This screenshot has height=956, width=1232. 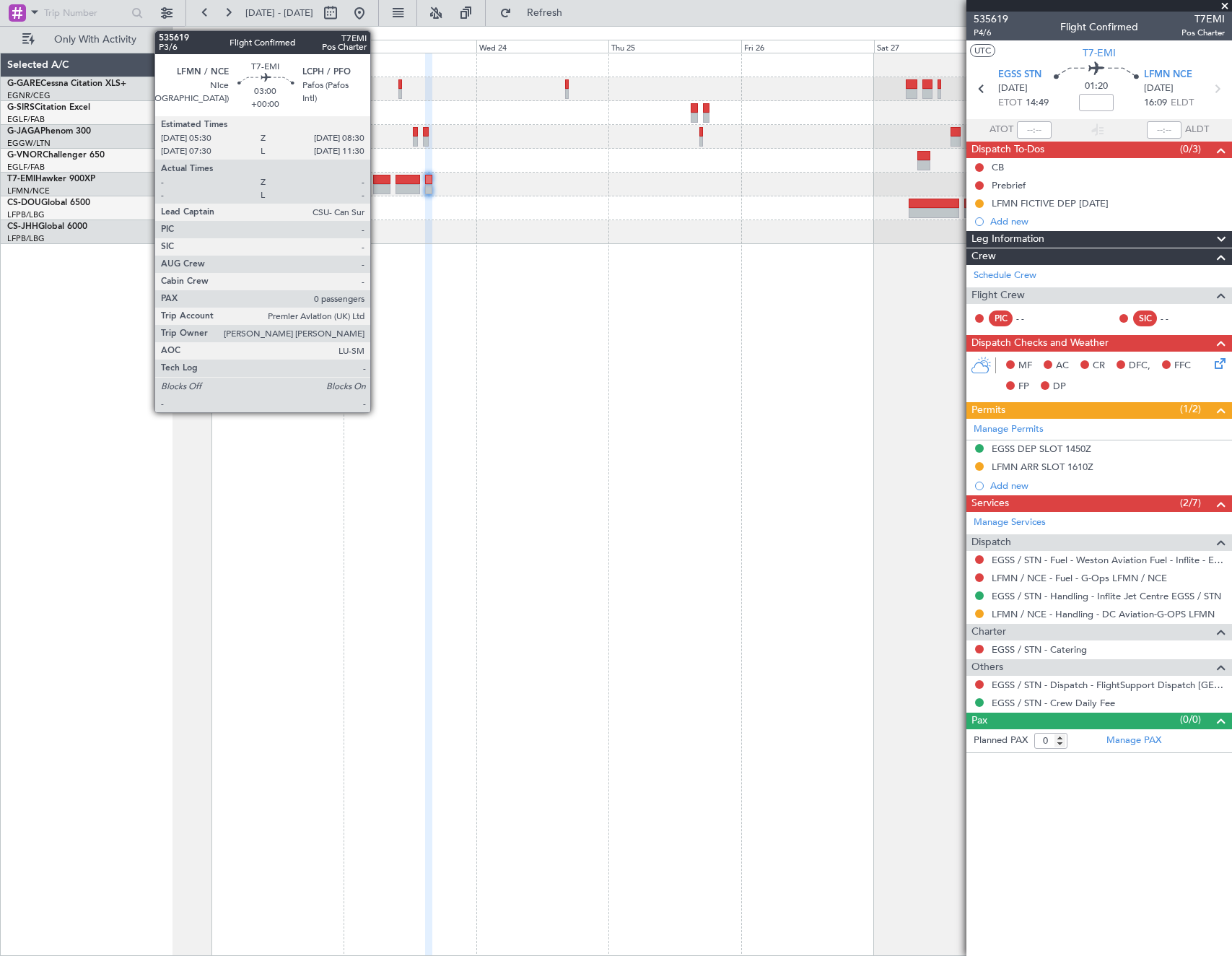 I want to click on a: Schedule Crew, so click(x=1004, y=276).